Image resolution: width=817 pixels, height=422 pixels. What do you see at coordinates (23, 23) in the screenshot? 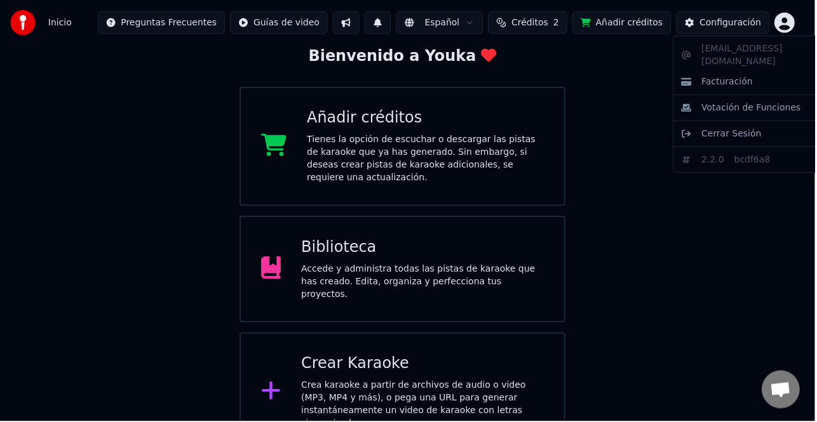
I see `img: youka` at bounding box center [23, 23].